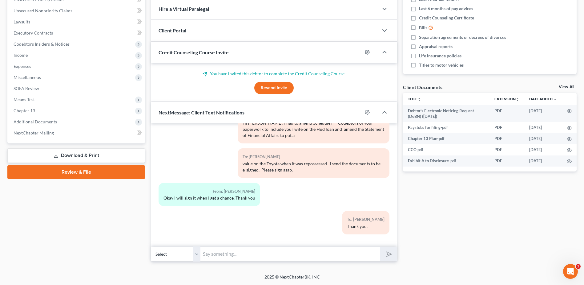  I want to click on td: CCC-pdf, so click(446, 150).